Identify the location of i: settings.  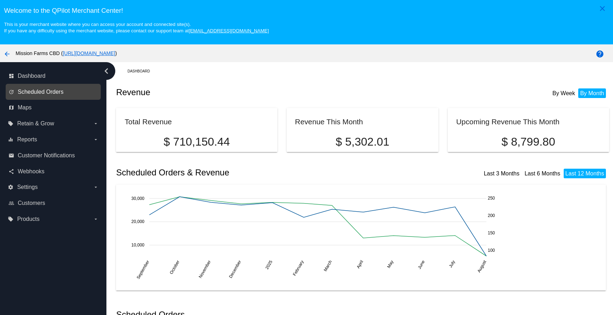
(11, 187).